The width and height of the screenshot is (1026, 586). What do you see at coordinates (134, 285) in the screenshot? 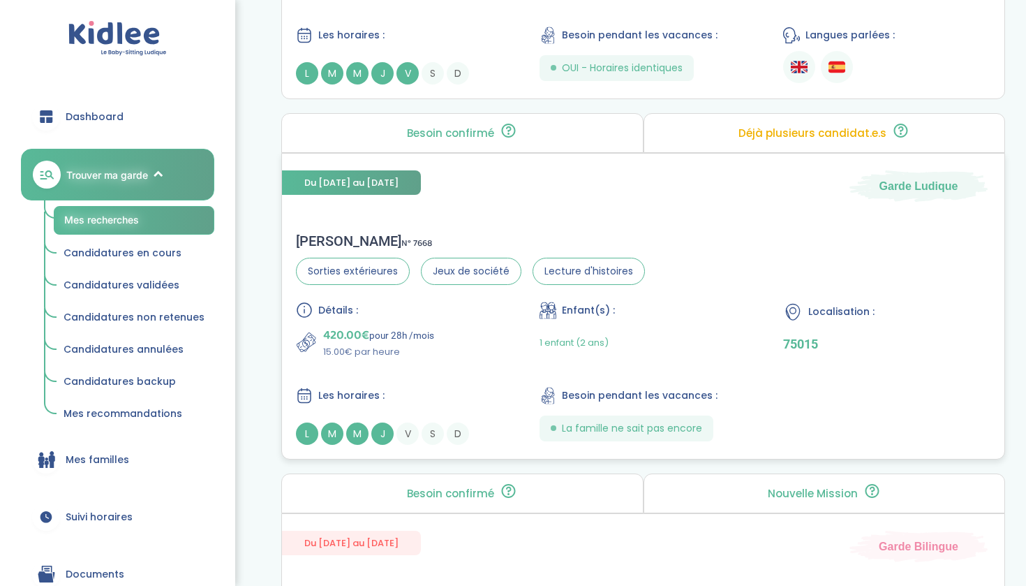
I see `a: Candidatures validées` at bounding box center [134, 285].